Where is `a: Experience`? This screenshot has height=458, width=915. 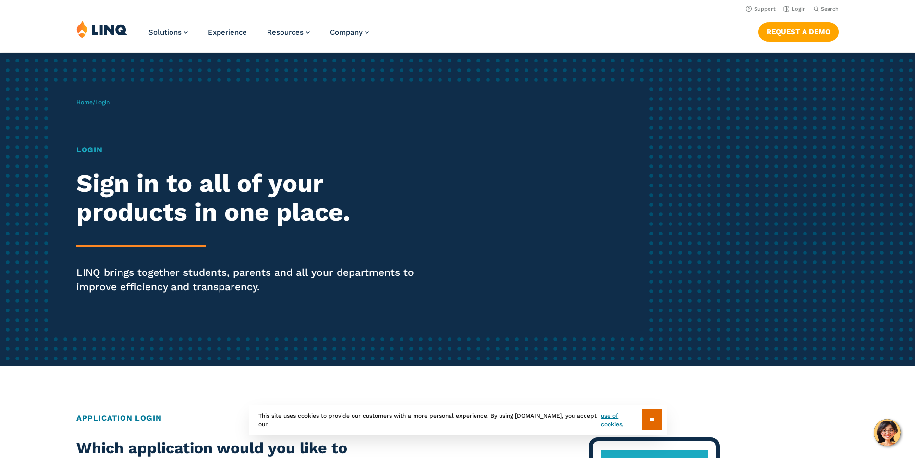
a: Experience is located at coordinates (227, 32).